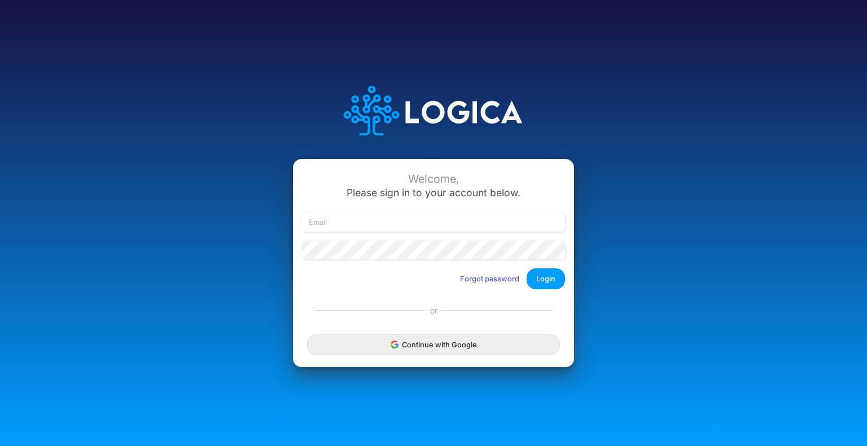 The image size is (867, 446). Describe the element at coordinates (489, 279) in the screenshot. I see `button: Forgot password` at that location.